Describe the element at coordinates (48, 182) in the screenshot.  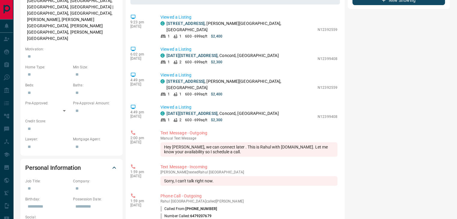
I see `p: Job Title:` at that location.